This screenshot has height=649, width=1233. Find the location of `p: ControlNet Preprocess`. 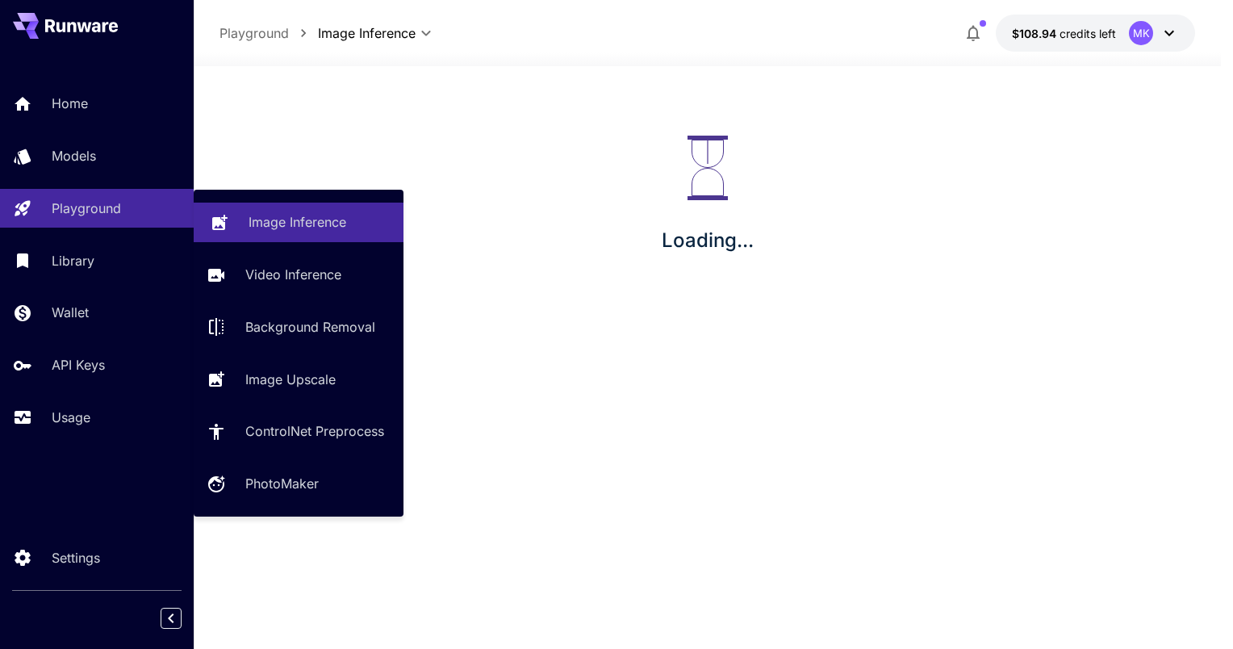

p: ControlNet Preprocess is located at coordinates (315, 431).